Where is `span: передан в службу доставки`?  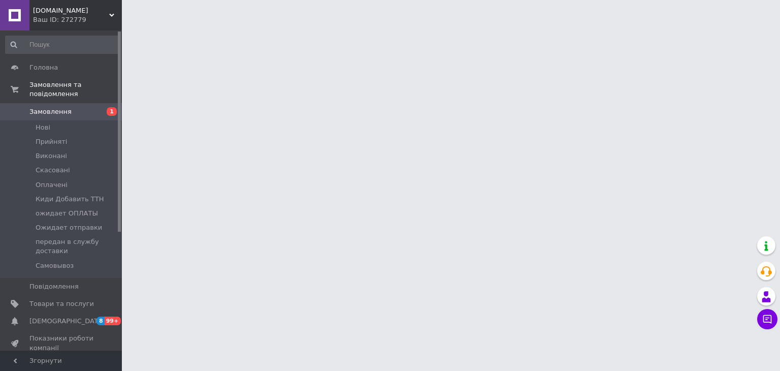
span: передан в службу доставки is located at coordinates (77, 246).